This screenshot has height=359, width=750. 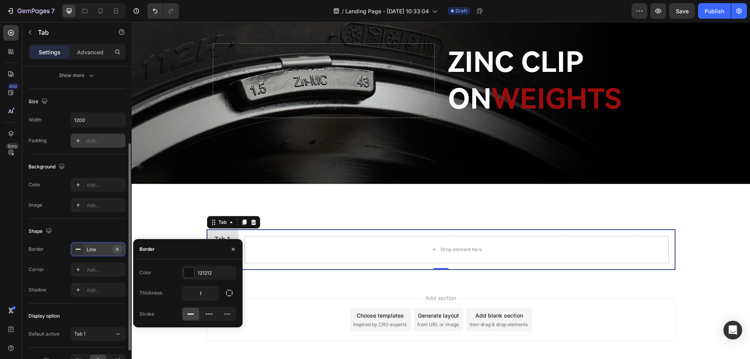 What do you see at coordinates (682, 11) in the screenshot?
I see `button: Save` at bounding box center [682, 11].